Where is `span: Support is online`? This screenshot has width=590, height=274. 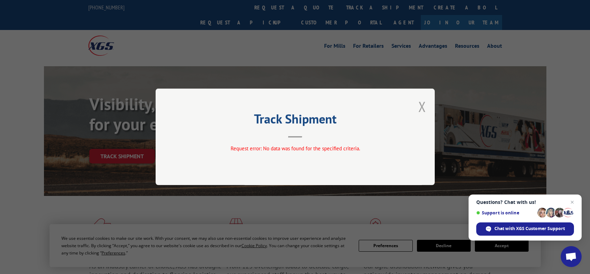
span: Support is online is located at coordinates (506, 213).